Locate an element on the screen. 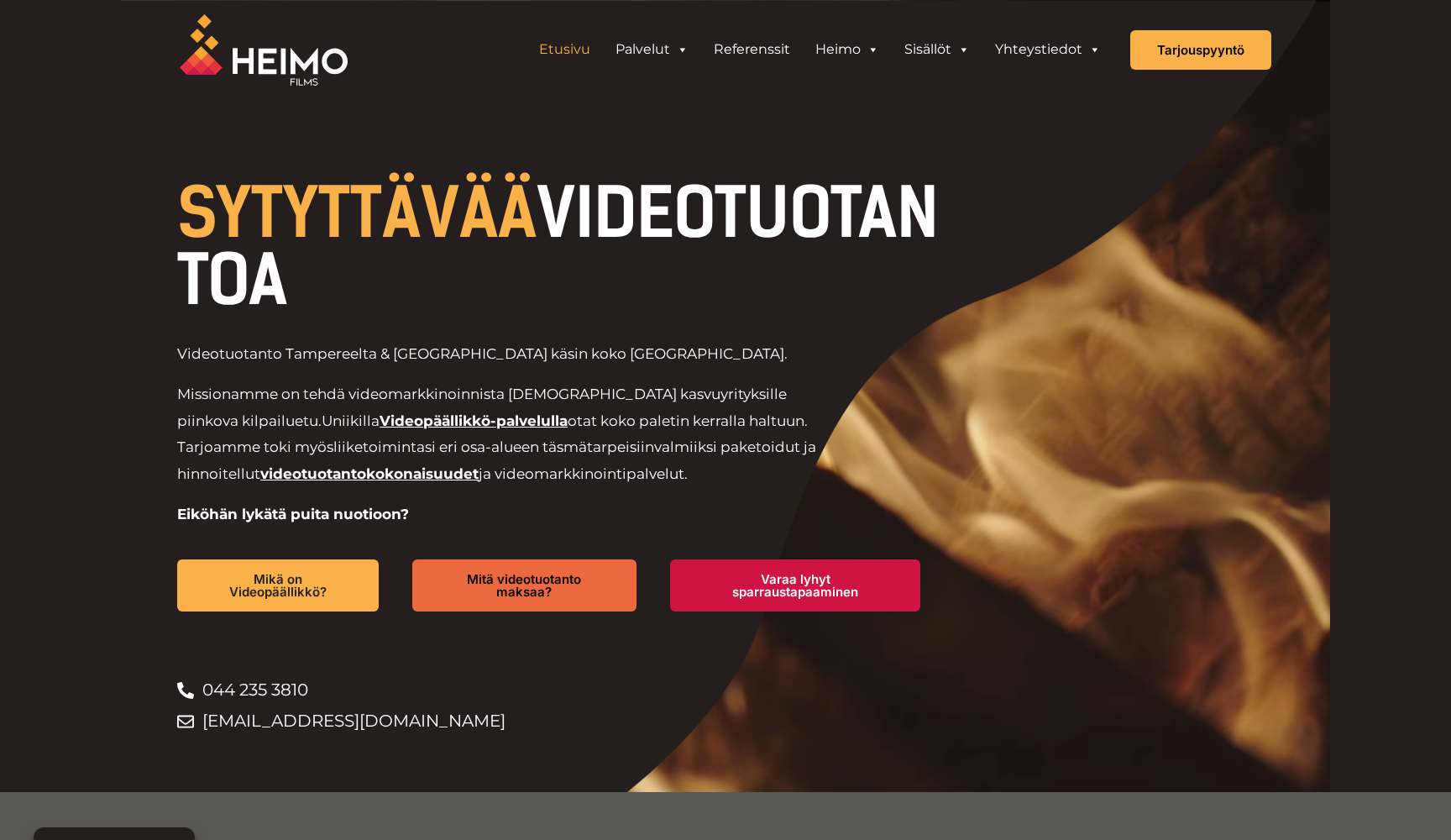  h1: VIDEOTUOTANTOA is located at coordinates (565, 247).